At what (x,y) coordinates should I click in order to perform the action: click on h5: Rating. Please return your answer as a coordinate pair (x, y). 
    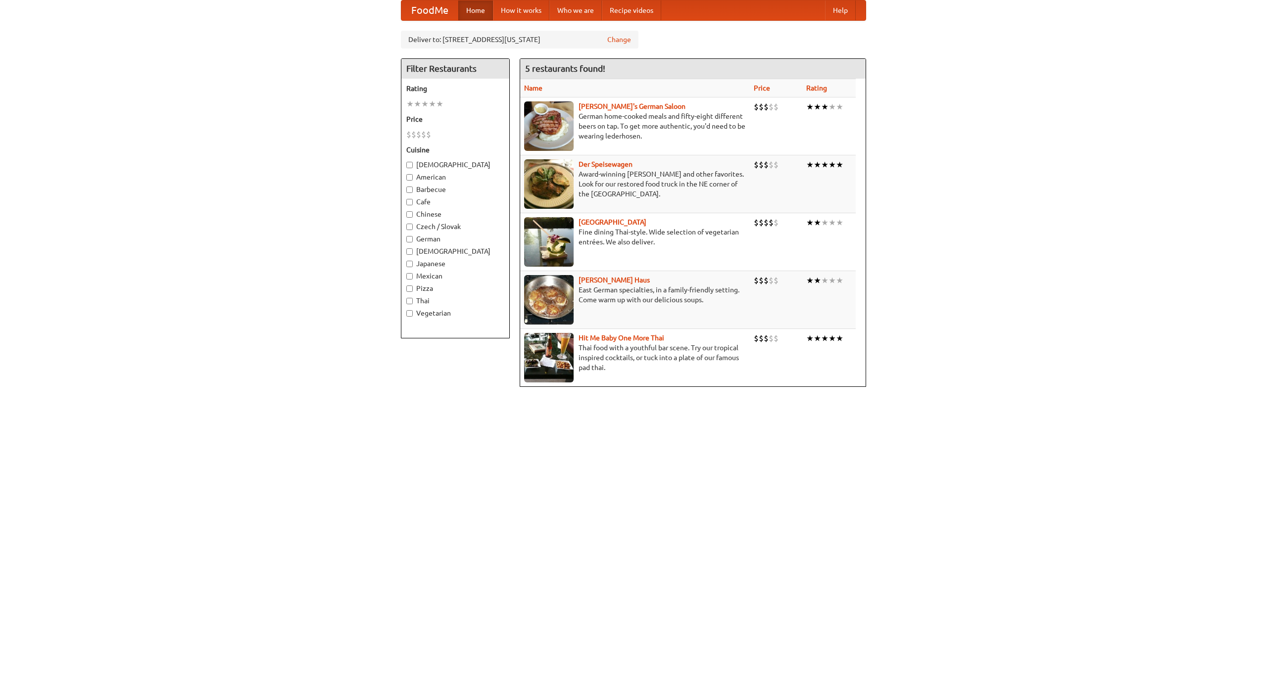
    Looking at the image, I should click on (455, 89).